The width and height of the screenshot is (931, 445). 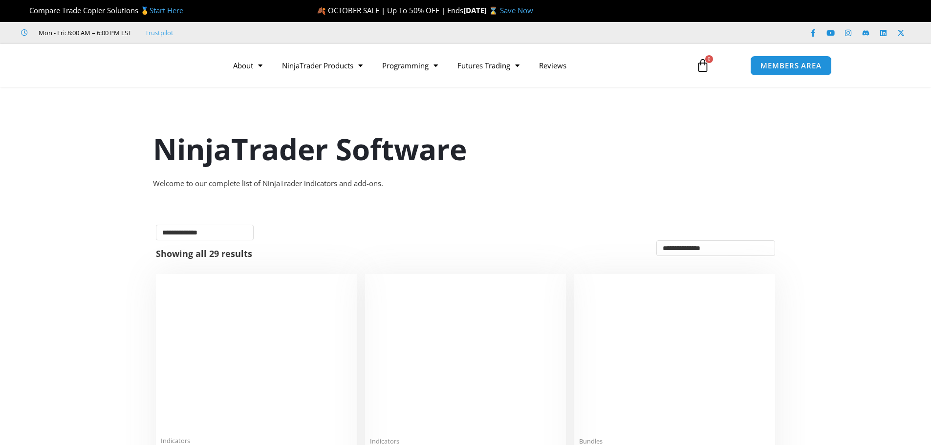 What do you see at coordinates (322, 65) in the screenshot?
I see `a: NinjaTrader Products` at bounding box center [322, 65].